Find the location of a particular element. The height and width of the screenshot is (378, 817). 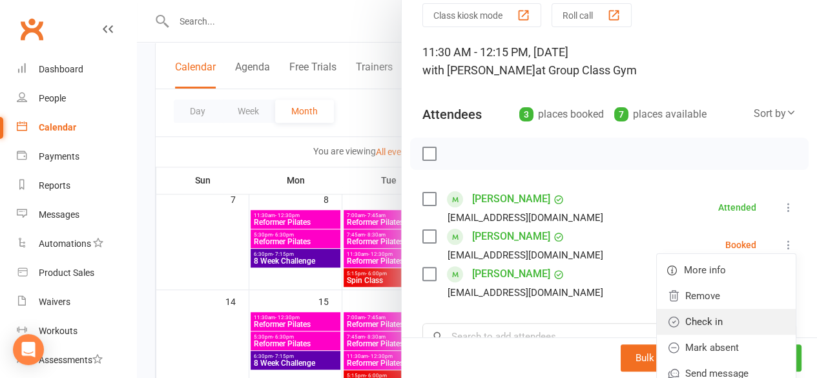

input: Search to add attendees is located at coordinates (609, 337).